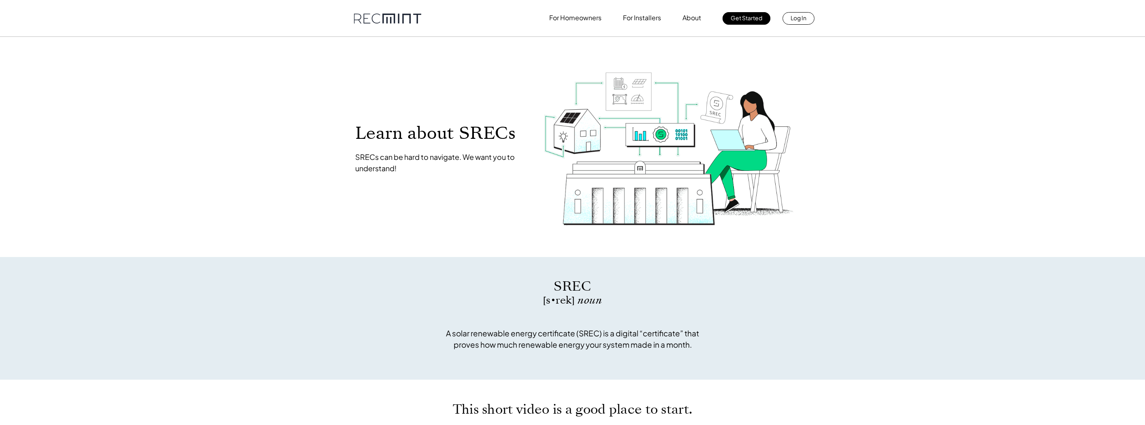 The height and width of the screenshot is (425, 1145). What do you see at coordinates (798, 18) in the screenshot?
I see `p: Log In` at bounding box center [798, 18].